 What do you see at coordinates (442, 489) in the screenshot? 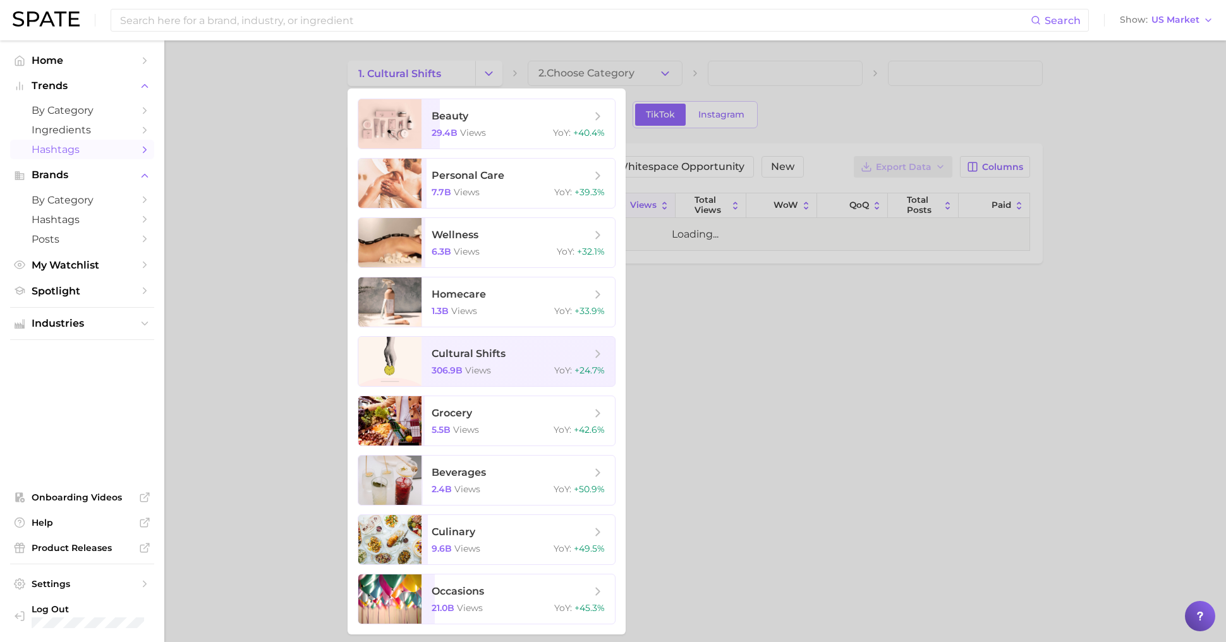
I see `span: 2.4b` at bounding box center [442, 489].